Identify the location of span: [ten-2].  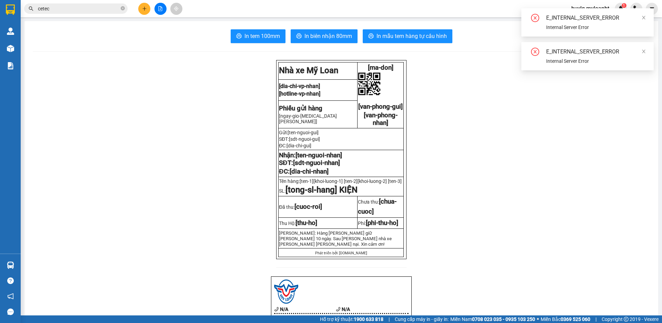
(373, 181).